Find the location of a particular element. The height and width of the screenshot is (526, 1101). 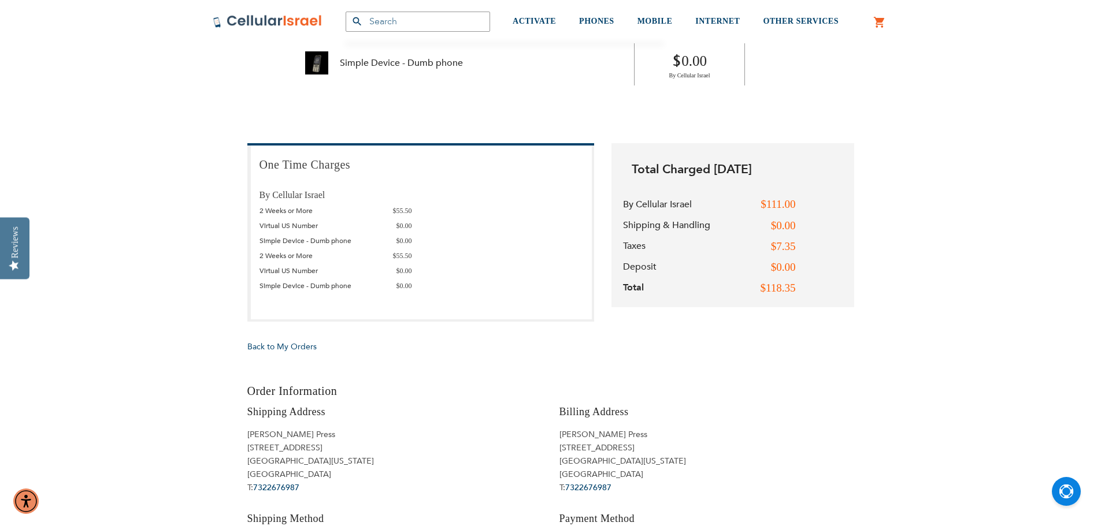

h3: One Time Charges is located at coordinates (336, 165).